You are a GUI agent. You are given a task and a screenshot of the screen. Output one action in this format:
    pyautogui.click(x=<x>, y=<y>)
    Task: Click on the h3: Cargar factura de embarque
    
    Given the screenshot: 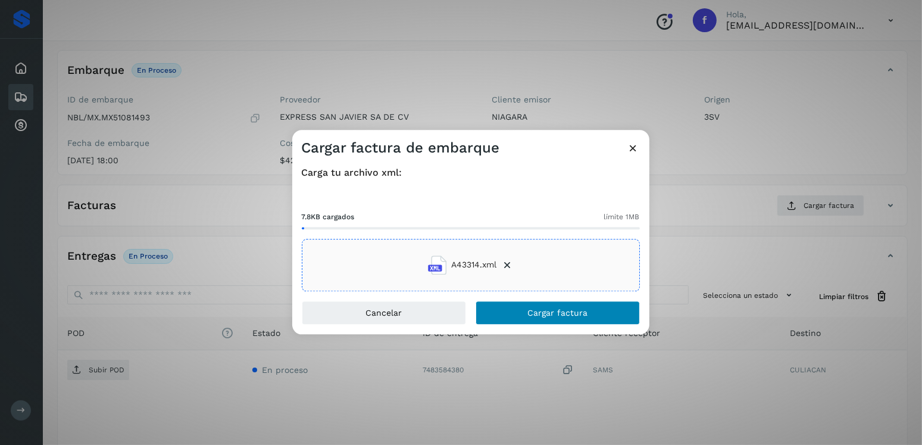 What is the action you would take?
    pyautogui.click(x=401, y=148)
    